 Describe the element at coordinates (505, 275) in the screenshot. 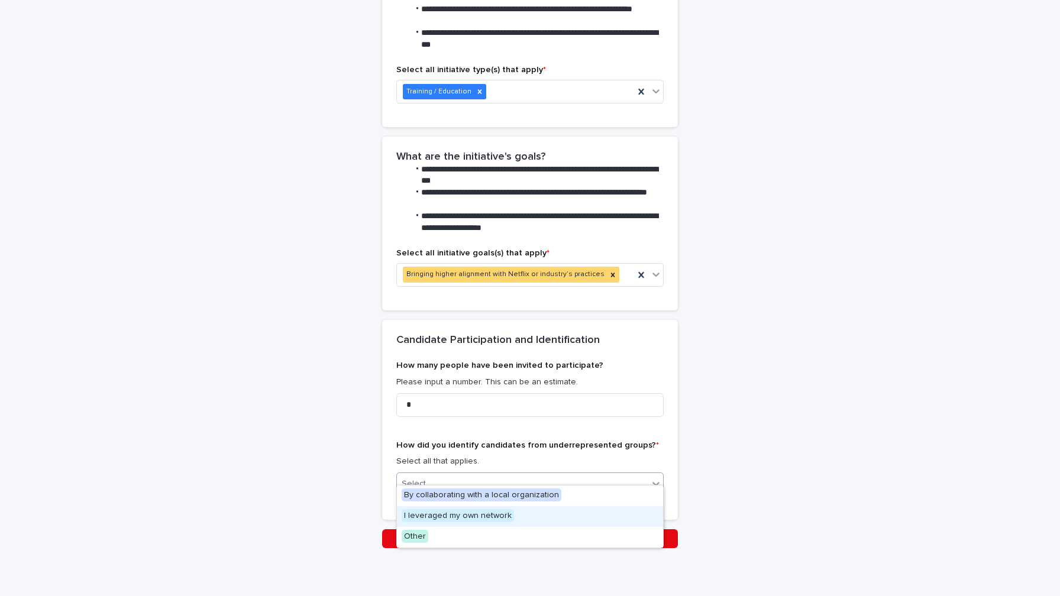

I see `div: Bringing higher alignment with Netflix or industry’s practices` at that location.